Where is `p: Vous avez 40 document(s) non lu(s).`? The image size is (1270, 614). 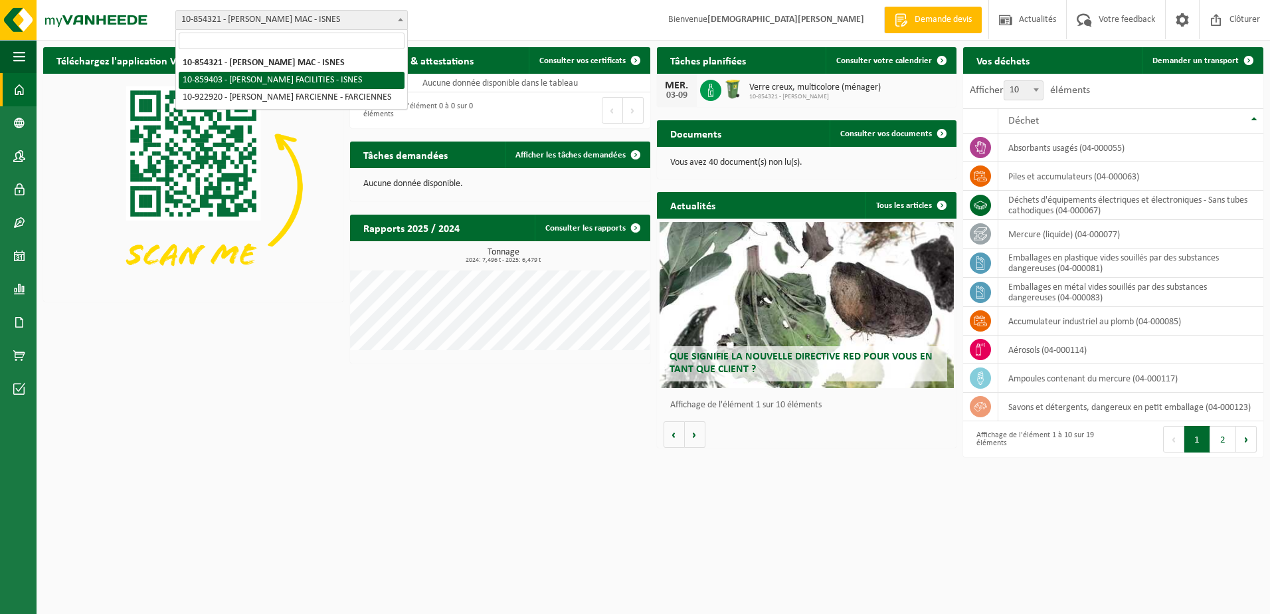
p: Vous avez 40 document(s) non lu(s). is located at coordinates (807, 163).